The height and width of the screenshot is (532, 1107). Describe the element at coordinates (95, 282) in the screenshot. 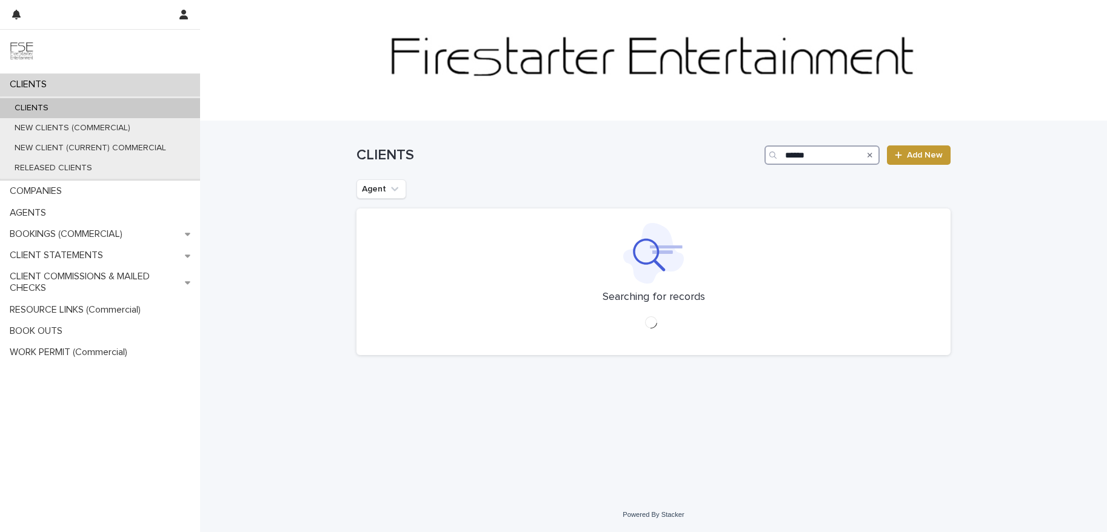

I see `p: CLIENT COMMISSIONS & MAILED CHECKS` at that location.